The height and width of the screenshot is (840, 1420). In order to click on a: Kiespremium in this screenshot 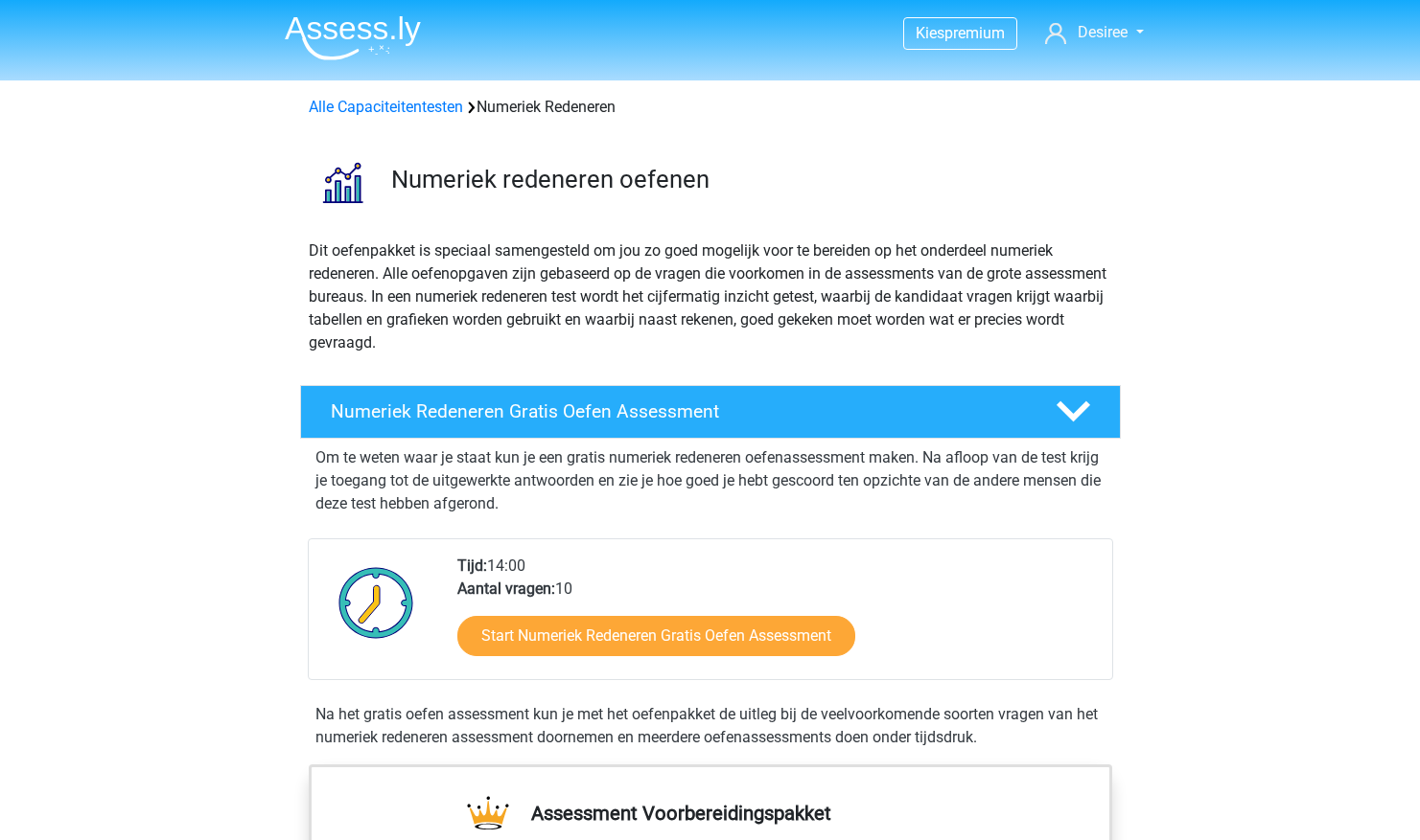, I will do `click(960, 33)`.